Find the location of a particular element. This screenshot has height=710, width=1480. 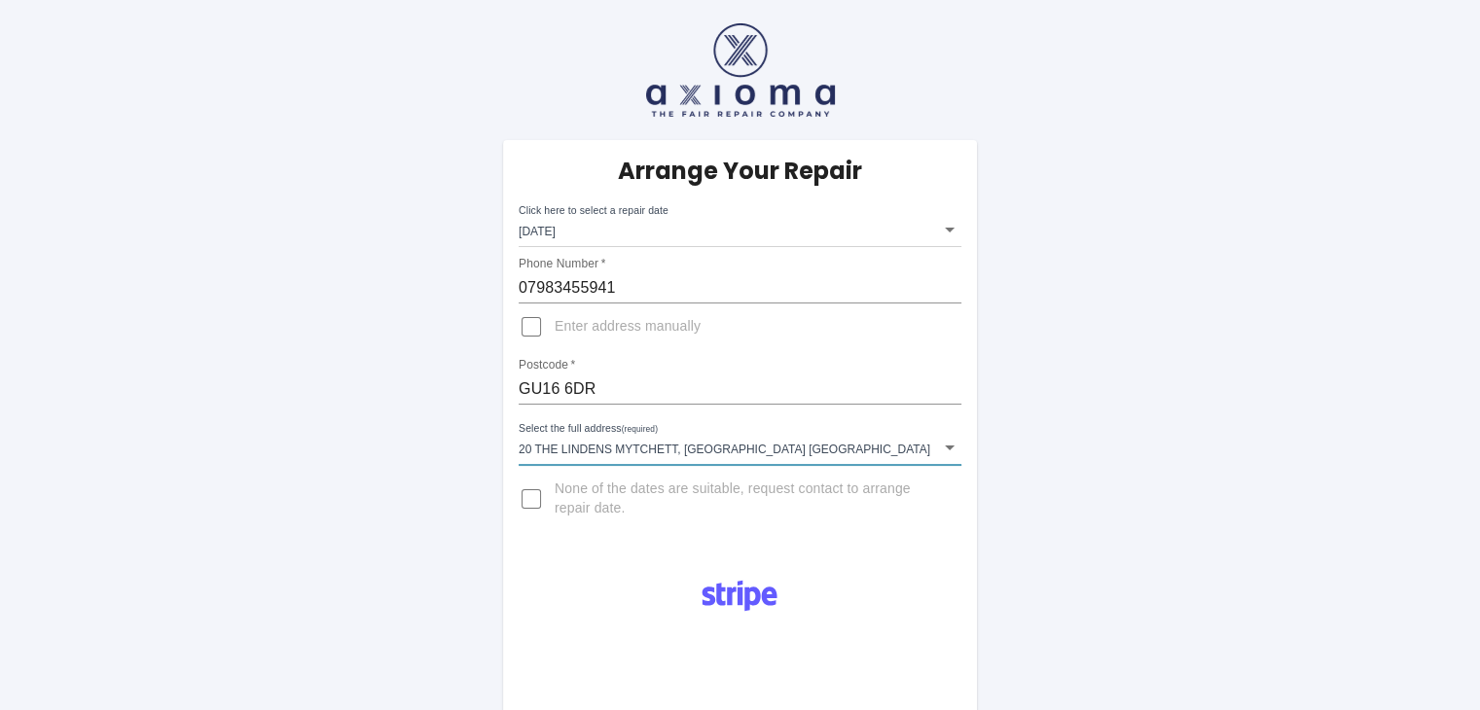

img: Logo is located at coordinates (740, 597).